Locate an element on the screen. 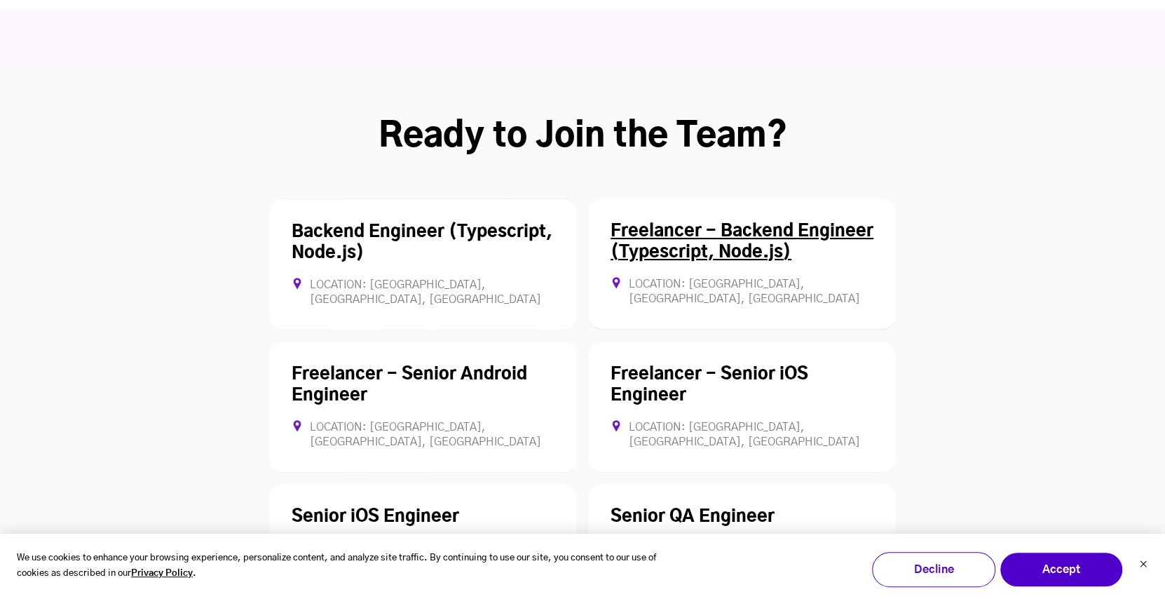  a: Freelancer - Senior iOS Engineer is located at coordinates (709, 385).